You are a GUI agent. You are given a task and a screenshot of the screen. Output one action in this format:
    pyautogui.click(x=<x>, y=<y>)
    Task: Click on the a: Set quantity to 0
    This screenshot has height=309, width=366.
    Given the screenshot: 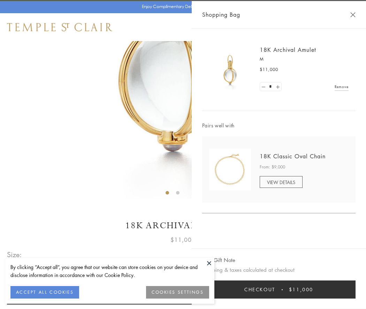 What is the action you would take?
    pyautogui.click(x=263, y=87)
    